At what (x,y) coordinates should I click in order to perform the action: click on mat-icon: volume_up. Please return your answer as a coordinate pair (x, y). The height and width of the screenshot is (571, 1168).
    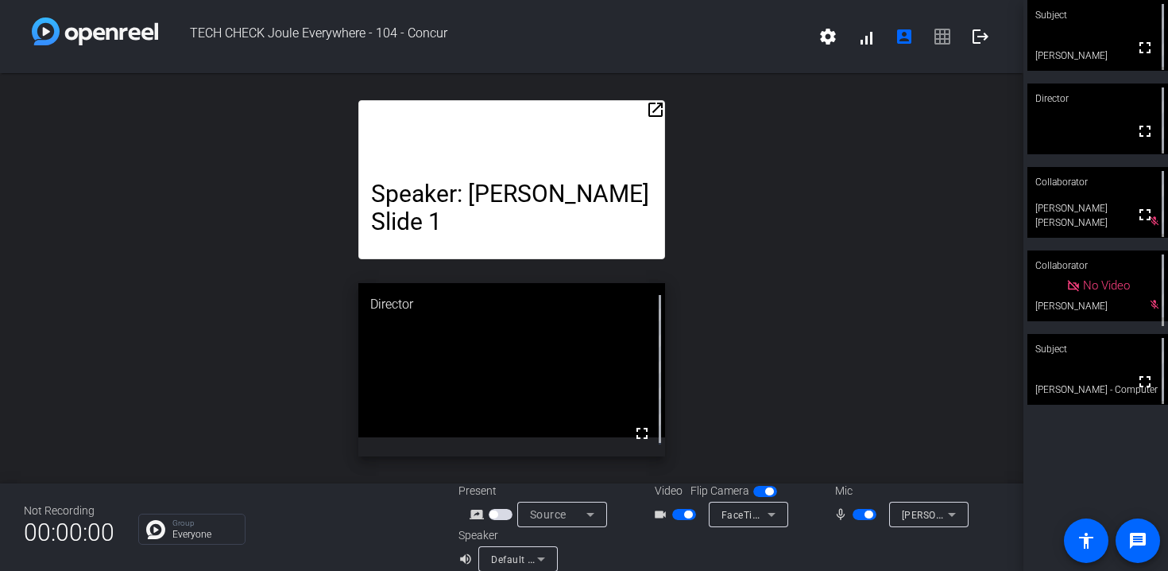
    Looking at the image, I should click on (468, 559).